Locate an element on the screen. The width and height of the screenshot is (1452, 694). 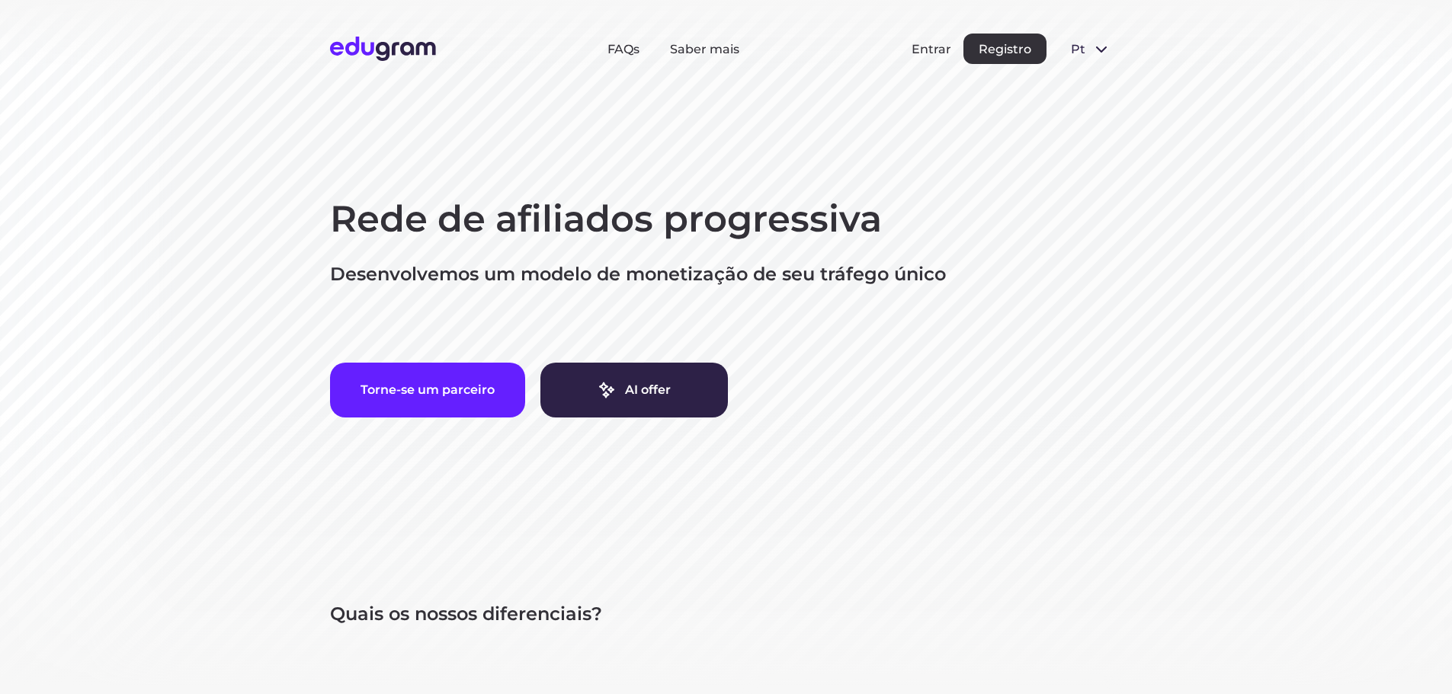
a: FAQs is located at coordinates (623, 49).